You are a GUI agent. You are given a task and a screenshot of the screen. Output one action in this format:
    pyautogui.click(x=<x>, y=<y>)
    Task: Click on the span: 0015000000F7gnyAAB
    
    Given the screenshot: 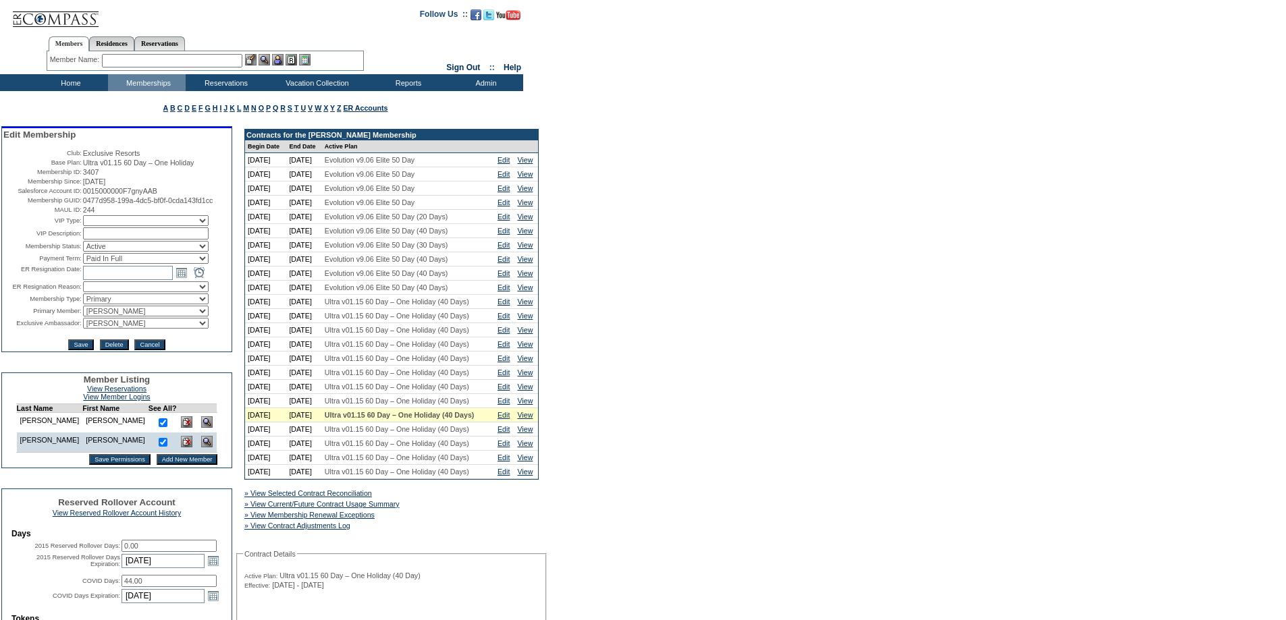 What is the action you would take?
    pyautogui.click(x=120, y=191)
    